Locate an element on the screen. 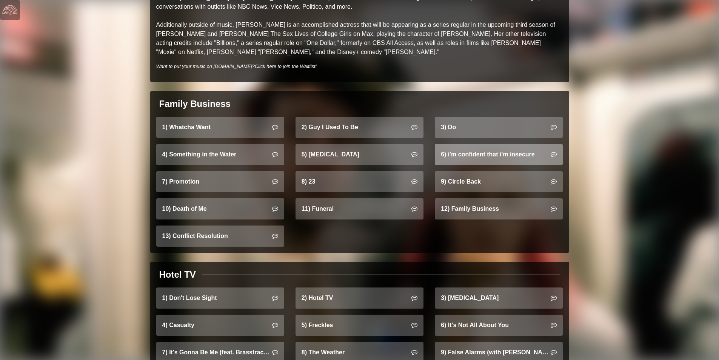  a: 3) Do is located at coordinates (499, 127).